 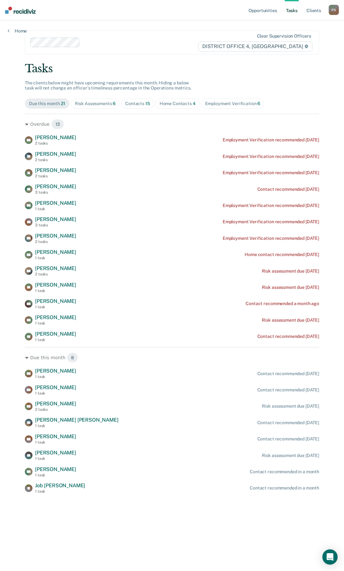 What do you see at coordinates (20, 10) in the screenshot?
I see `img: Recidiviz` at bounding box center [20, 10].